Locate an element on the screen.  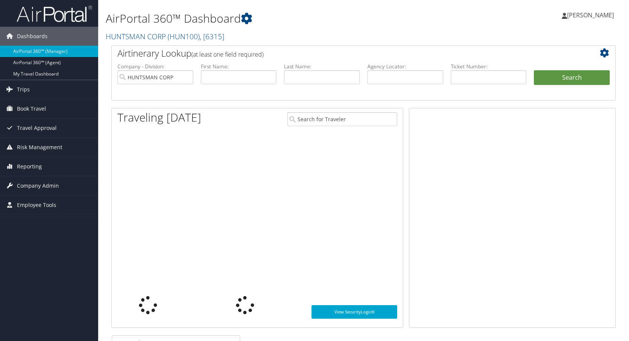
label: Ticket Number: is located at coordinates (488, 66).